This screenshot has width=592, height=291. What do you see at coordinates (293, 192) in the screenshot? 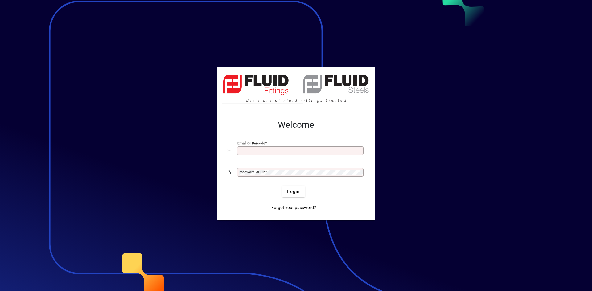
I see `span: Login` at bounding box center [293, 192].